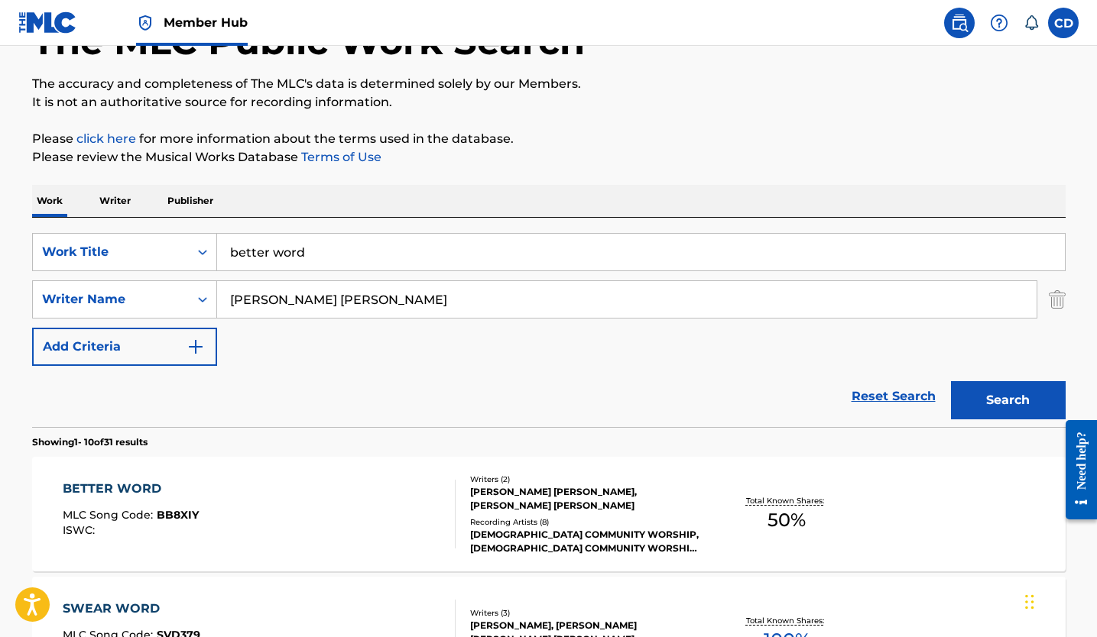  I want to click on form: Search Form, so click(549, 330).